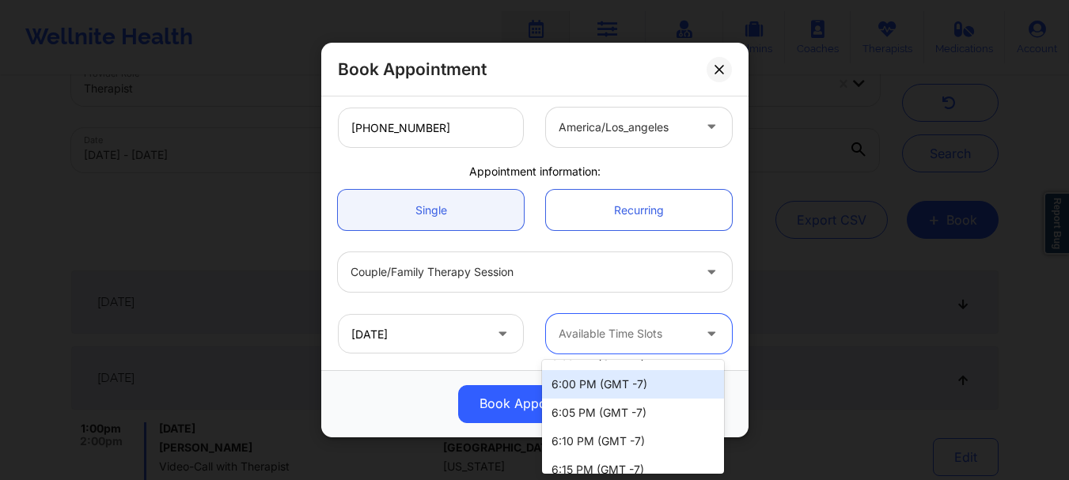  Describe the element at coordinates (431, 127) in the screenshot. I see `input: Patient's Phone Number` at that location.